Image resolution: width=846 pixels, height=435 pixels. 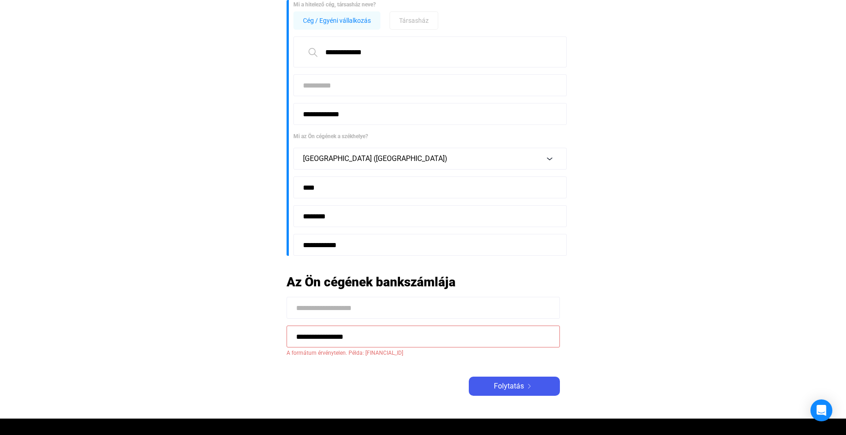 I want to click on div: Mi az Ön cégének a székhelye?, so click(x=427, y=136).